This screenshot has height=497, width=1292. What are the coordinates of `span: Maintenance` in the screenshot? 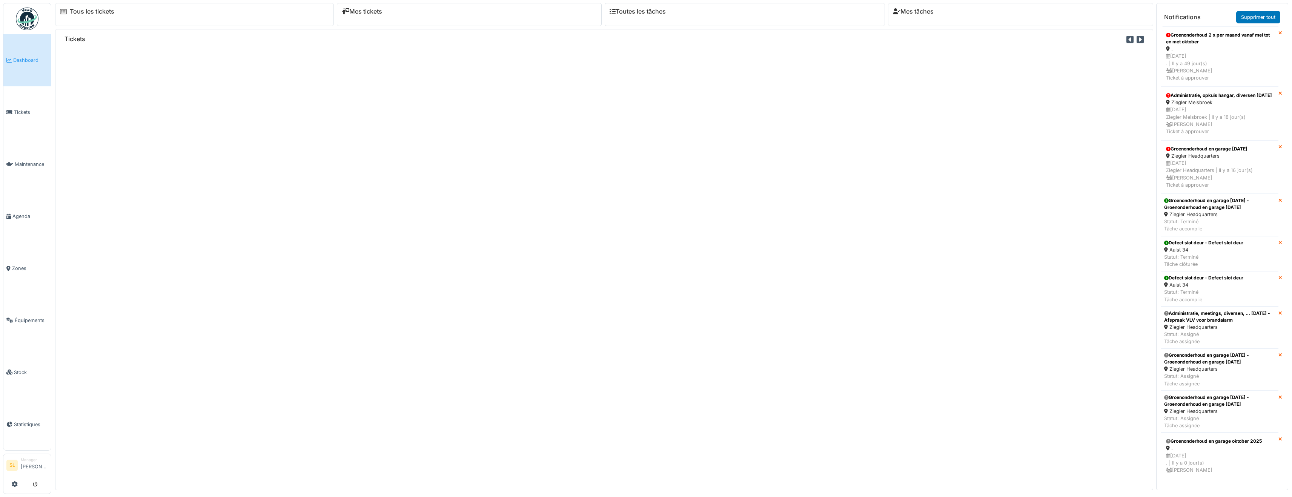 It's located at (31, 164).